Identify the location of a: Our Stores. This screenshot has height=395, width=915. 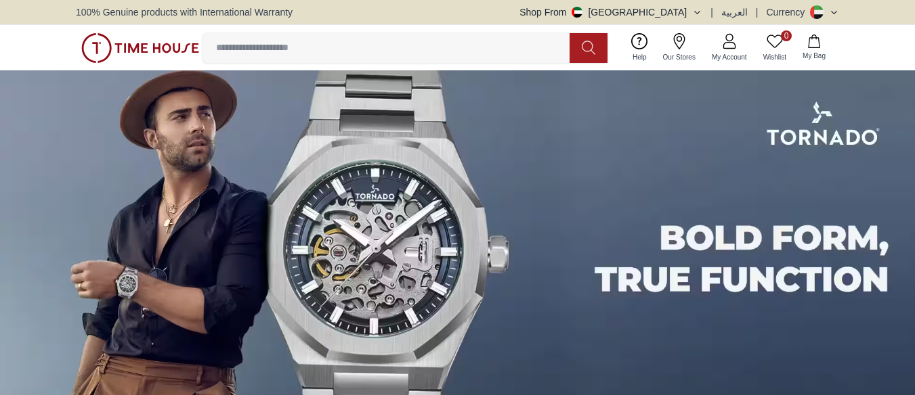
(679, 47).